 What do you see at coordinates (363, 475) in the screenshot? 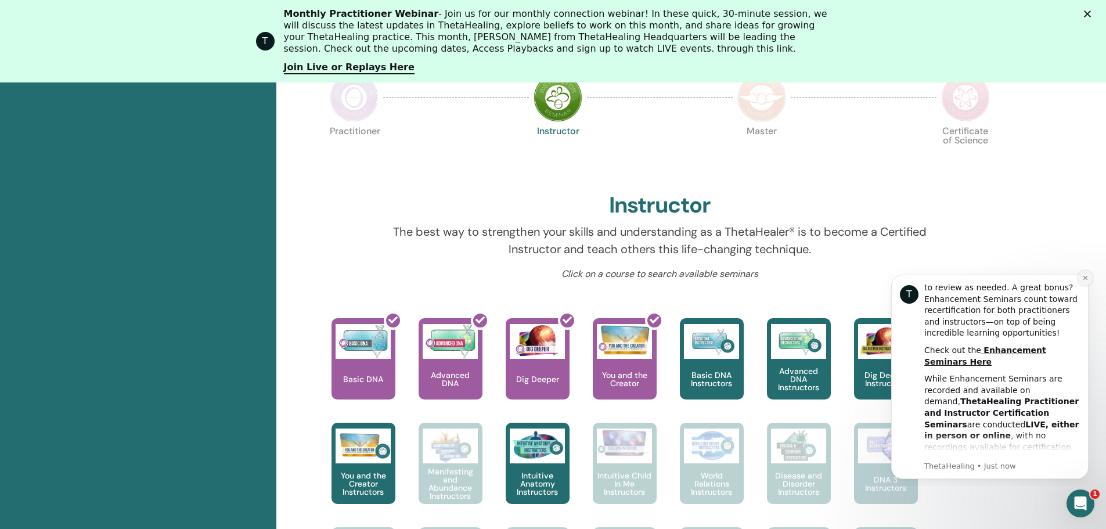
I see `a: You and the Creator Instructors You and the Creator Instructors` at bounding box center [363, 475].